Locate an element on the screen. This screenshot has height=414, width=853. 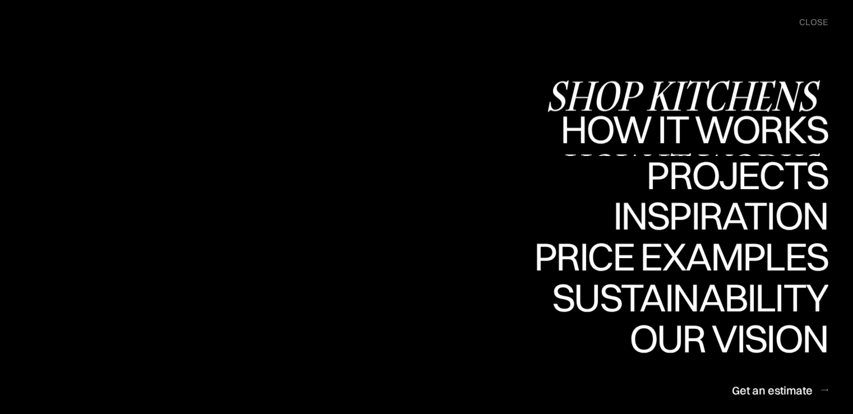
a: How it worksHow it works is located at coordinates (693, 135).